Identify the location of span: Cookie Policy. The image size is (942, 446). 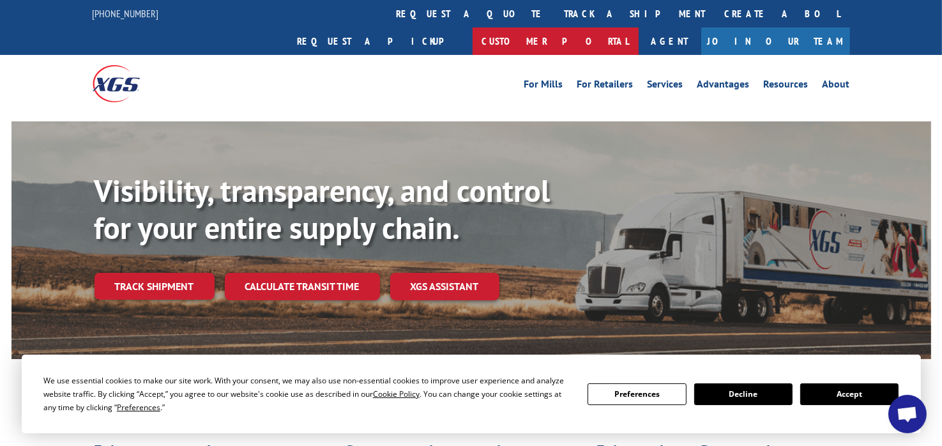
(396, 393).